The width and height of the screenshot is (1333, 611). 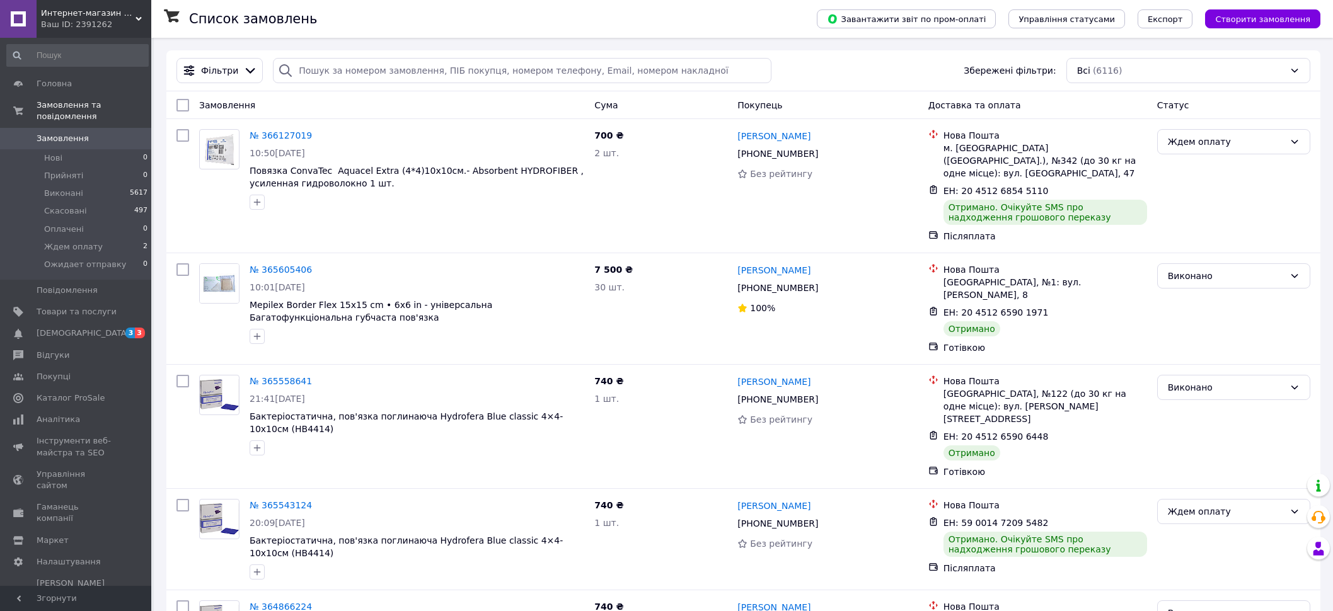 I want to click on a: Створити замовлення, so click(x=1256, y=18).